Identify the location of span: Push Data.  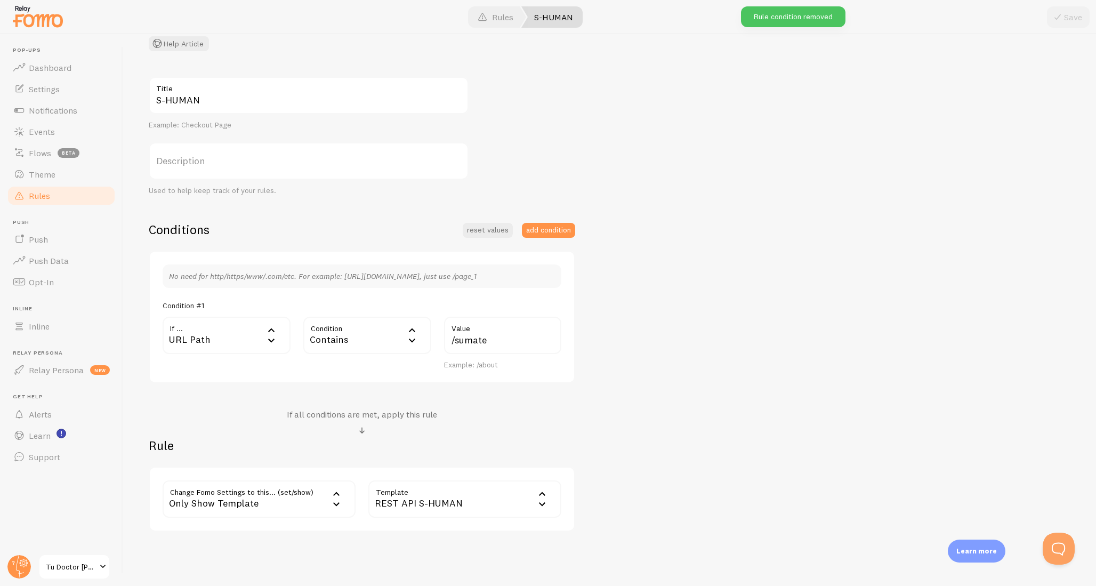
(49, 261).